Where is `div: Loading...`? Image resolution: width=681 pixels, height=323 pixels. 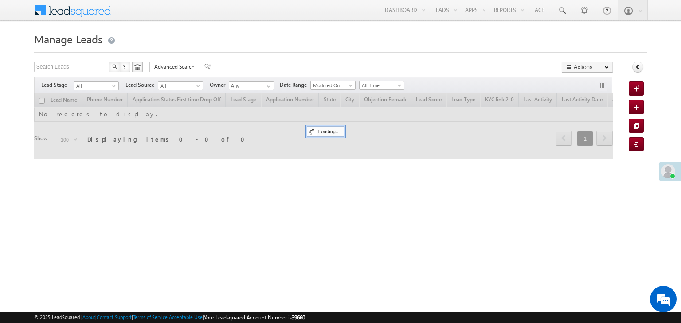 div: Loading... is located at coordinates (325, 132).